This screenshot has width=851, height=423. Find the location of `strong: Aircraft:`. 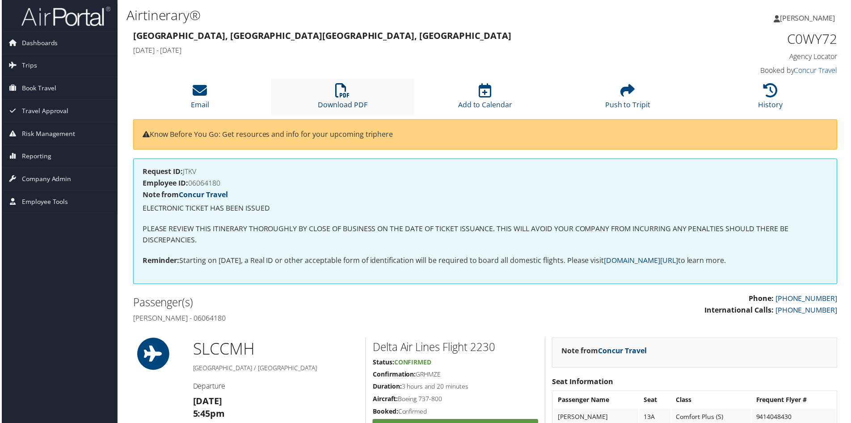

strong: Aircraft: is located at coordinates (385, 400).